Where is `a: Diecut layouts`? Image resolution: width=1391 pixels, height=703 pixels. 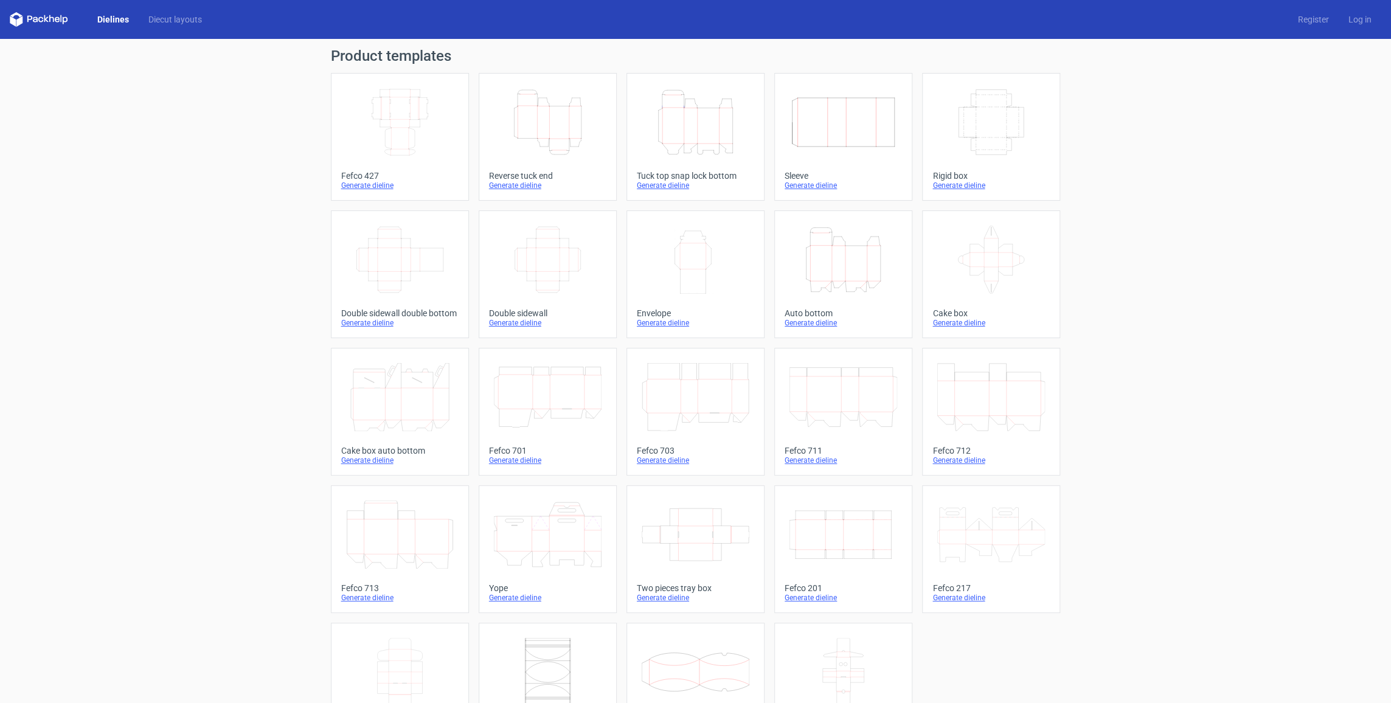
a: Diecut layouts is located at coordinates (175, 19).